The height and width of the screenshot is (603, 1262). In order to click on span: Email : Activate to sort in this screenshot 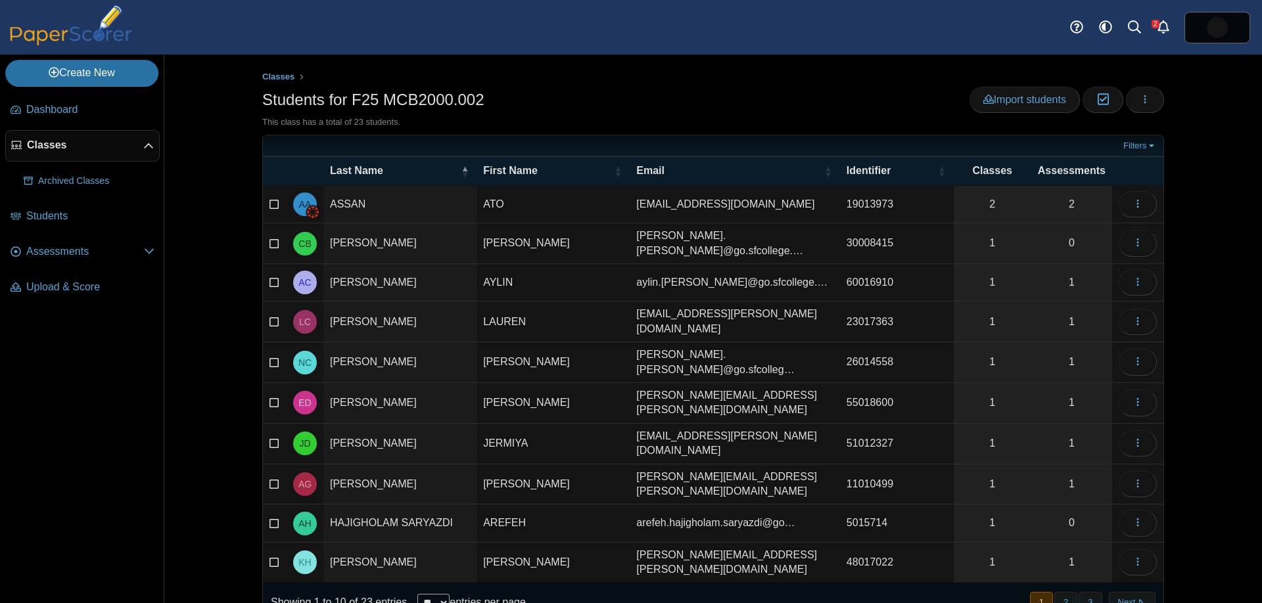, I will do `click(828, 171)`.